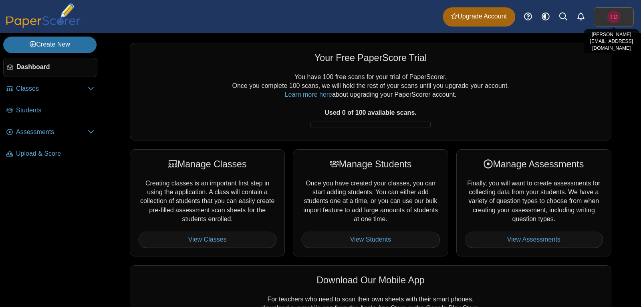 This screenshot has height=307, width=641. I want to click on a: Alerts, so click(581, 17).